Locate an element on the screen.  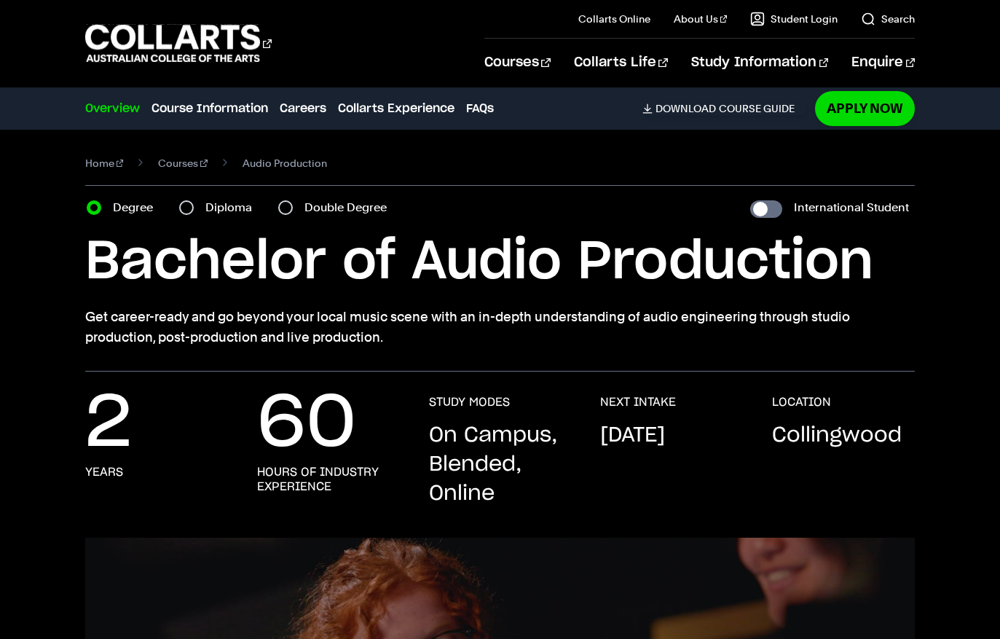
a: Collarts Experience is located at coordinates (396, 109).